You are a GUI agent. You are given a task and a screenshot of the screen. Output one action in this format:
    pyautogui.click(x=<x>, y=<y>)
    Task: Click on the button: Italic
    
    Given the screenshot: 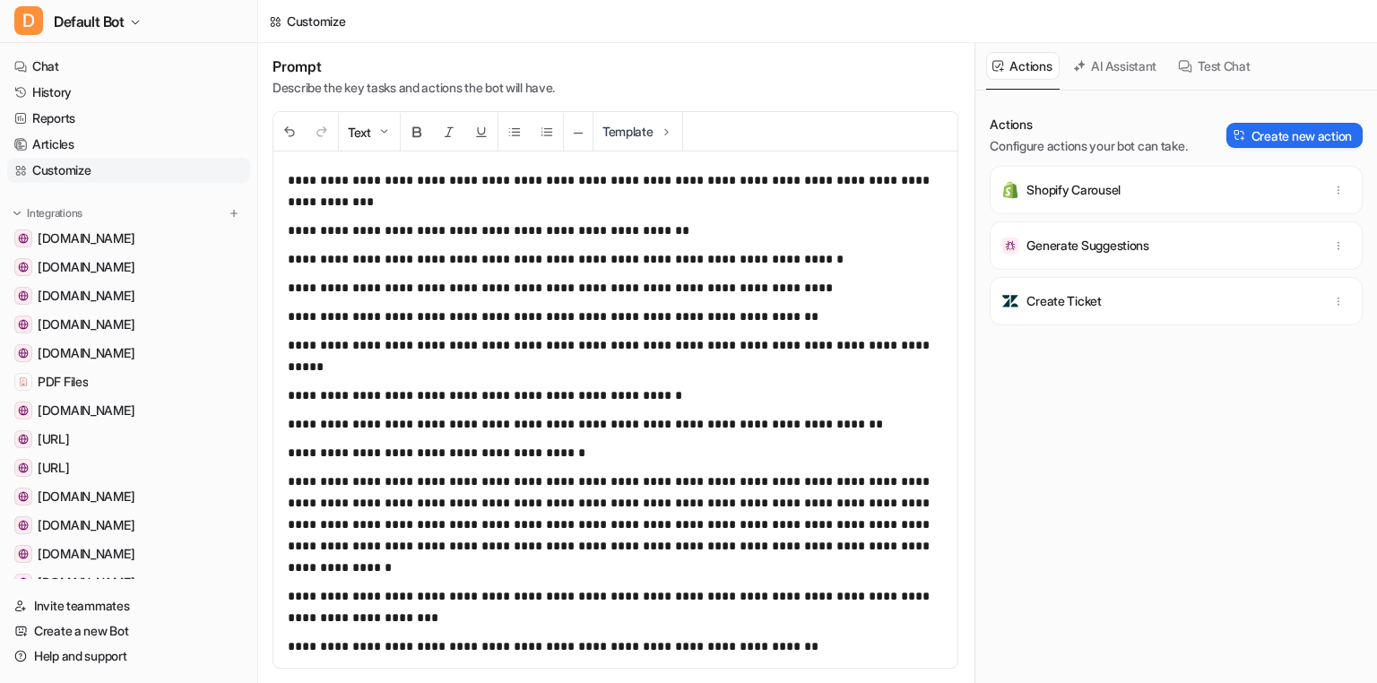 What is the action you would take?
    pyautogui.click(x=449, y=132)
    